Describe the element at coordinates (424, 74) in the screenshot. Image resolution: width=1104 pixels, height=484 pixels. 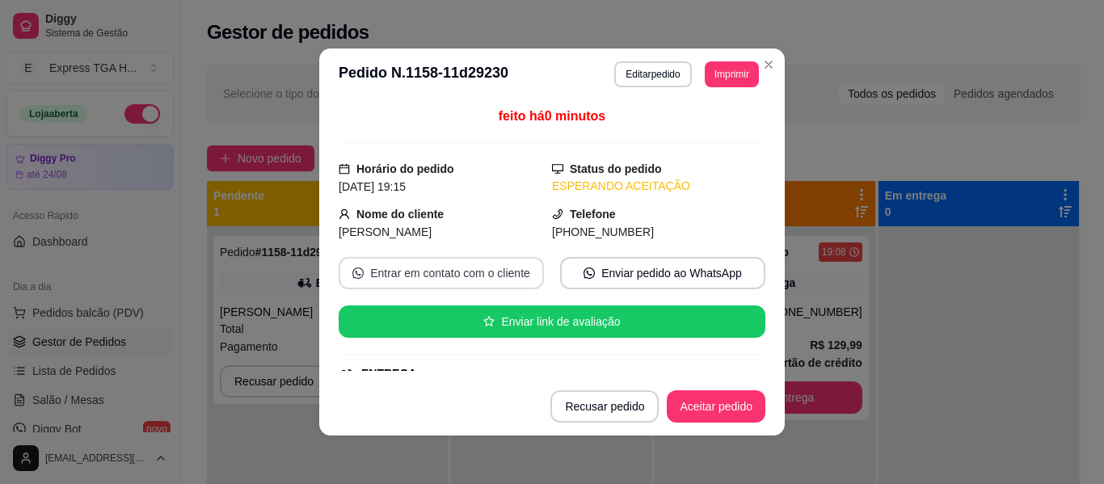
I see `h3: Pedido N. 1158-11d29230` at that location.